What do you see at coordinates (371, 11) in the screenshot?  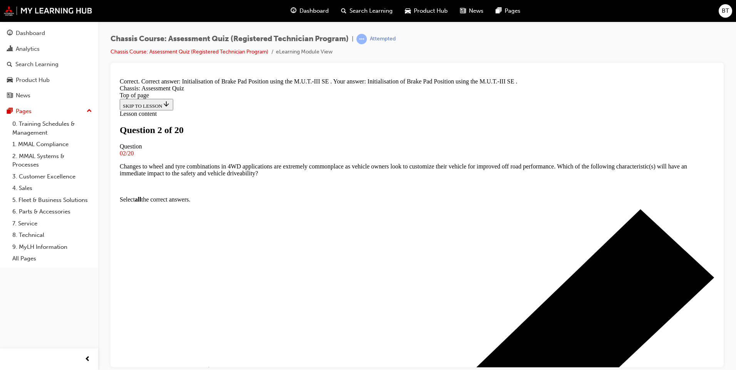 I see `span: Search Learning` at bounding box center [371, 11].